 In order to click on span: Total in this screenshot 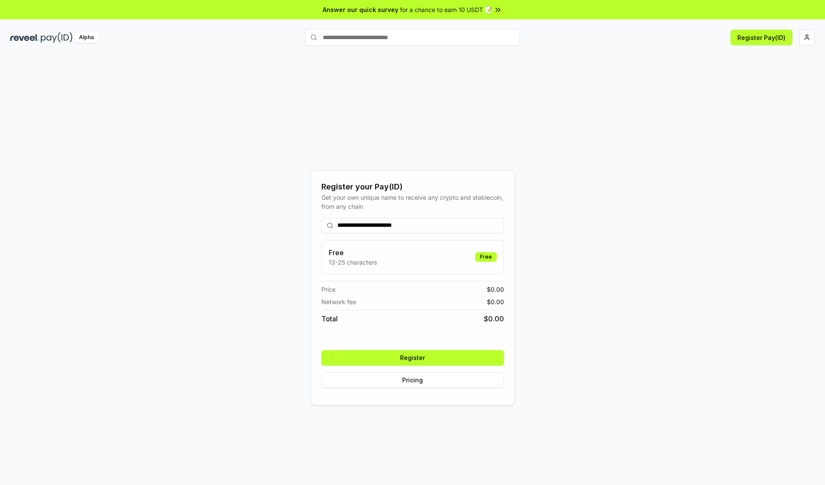, I will do `click(330, 319)`.